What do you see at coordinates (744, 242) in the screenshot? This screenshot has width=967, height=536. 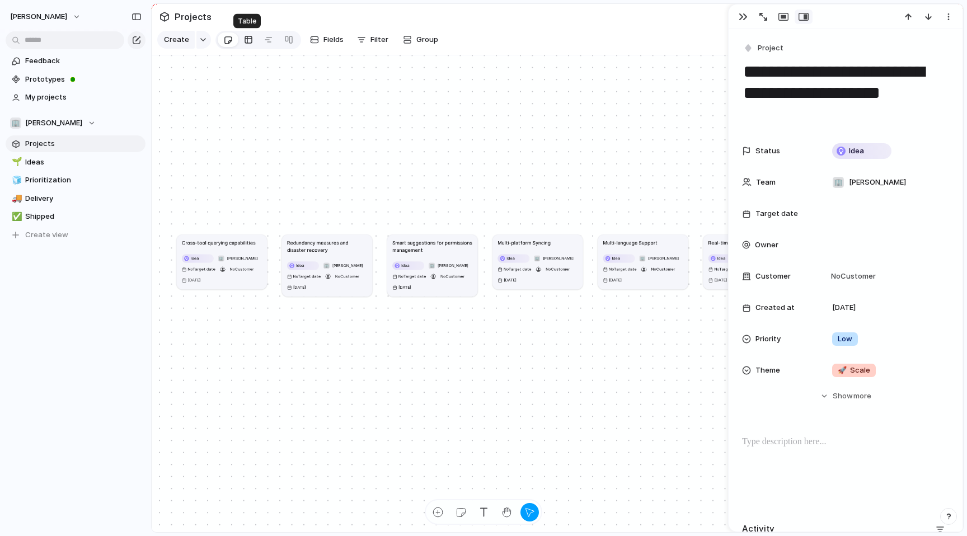 I see `h1: Real-time collaboration scoring` at bounding box center [744, 242].